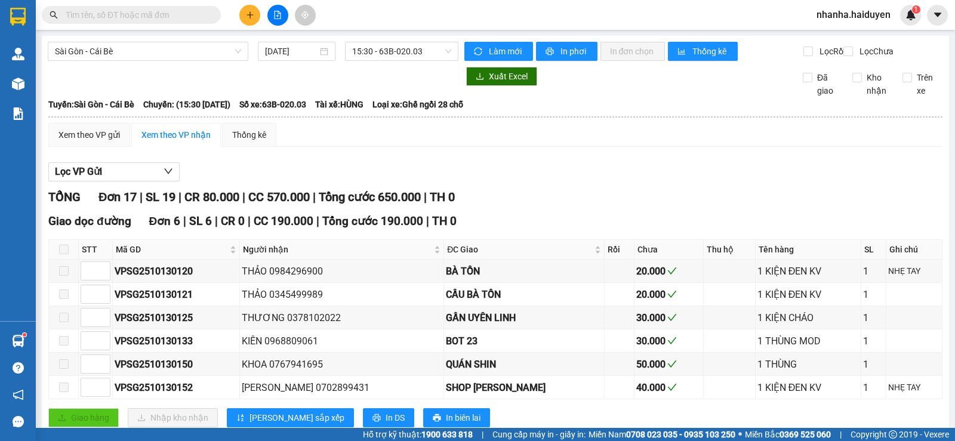 The image size is (955, 441). What do you see at coordinates (161, 197) in the screenshot?
I see `span: SL 19` at bounding box center [161, 197].